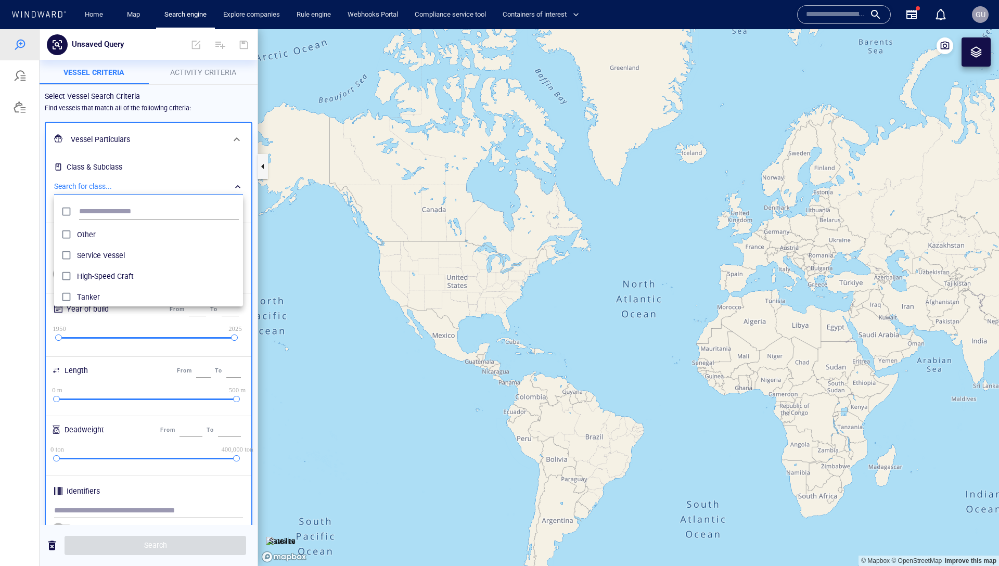 This screenshot has height=566, width=999. What do you see at coordinates (185, 15) in the screenshot?
I see `a: Search engine` at bounding box center [185, 15].